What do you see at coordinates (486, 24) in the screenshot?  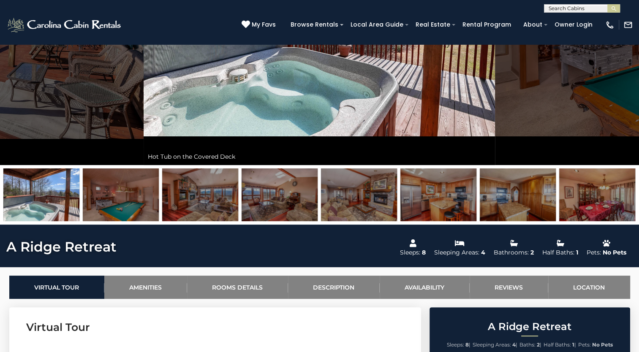 I see `a: Rental Program` at bounding box center [486, 24].